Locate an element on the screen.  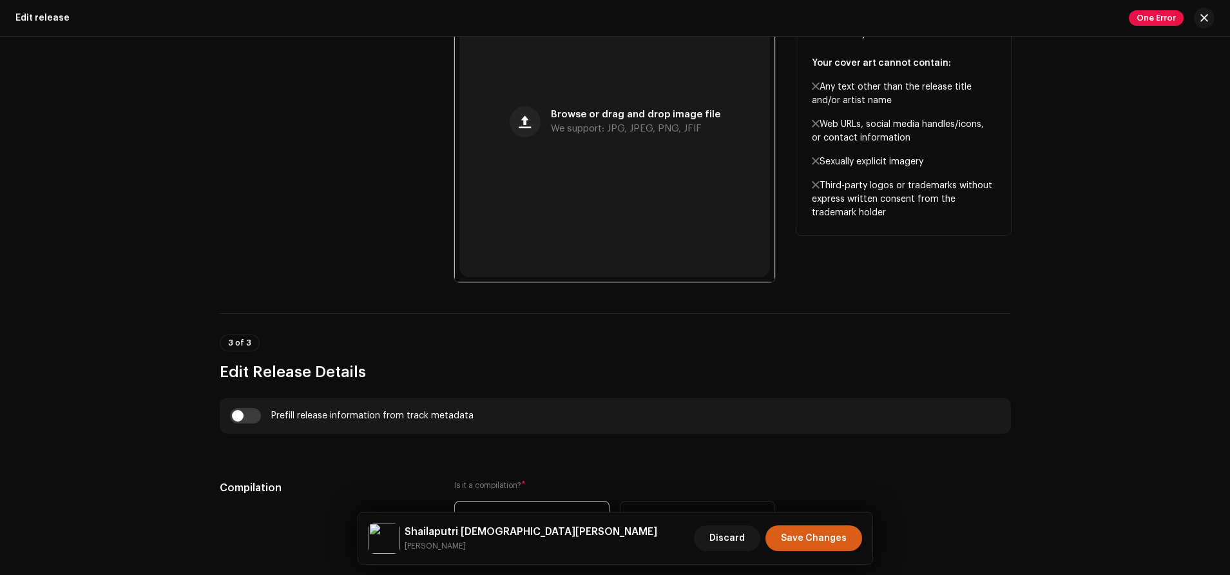
span: Save Changes is located at coordinates (814, 538).